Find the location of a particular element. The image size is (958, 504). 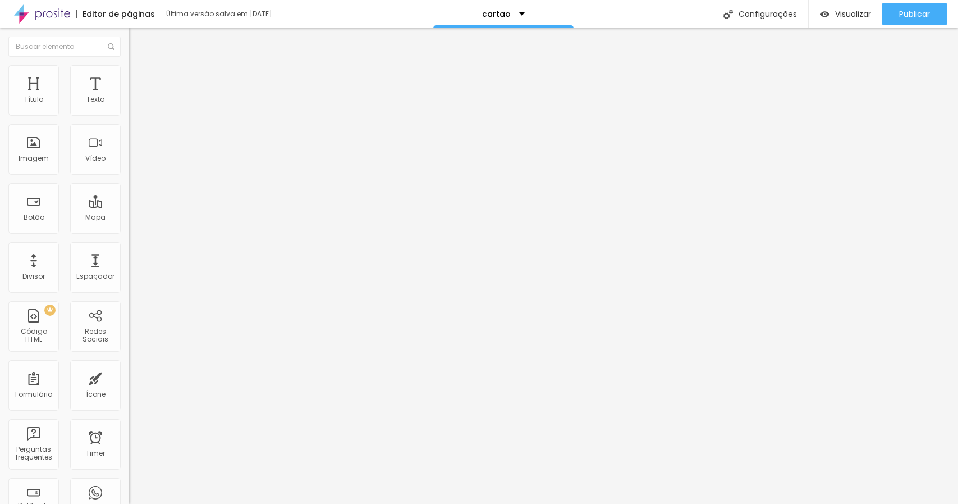

button: Publicar is located at coordinates (915, 14).